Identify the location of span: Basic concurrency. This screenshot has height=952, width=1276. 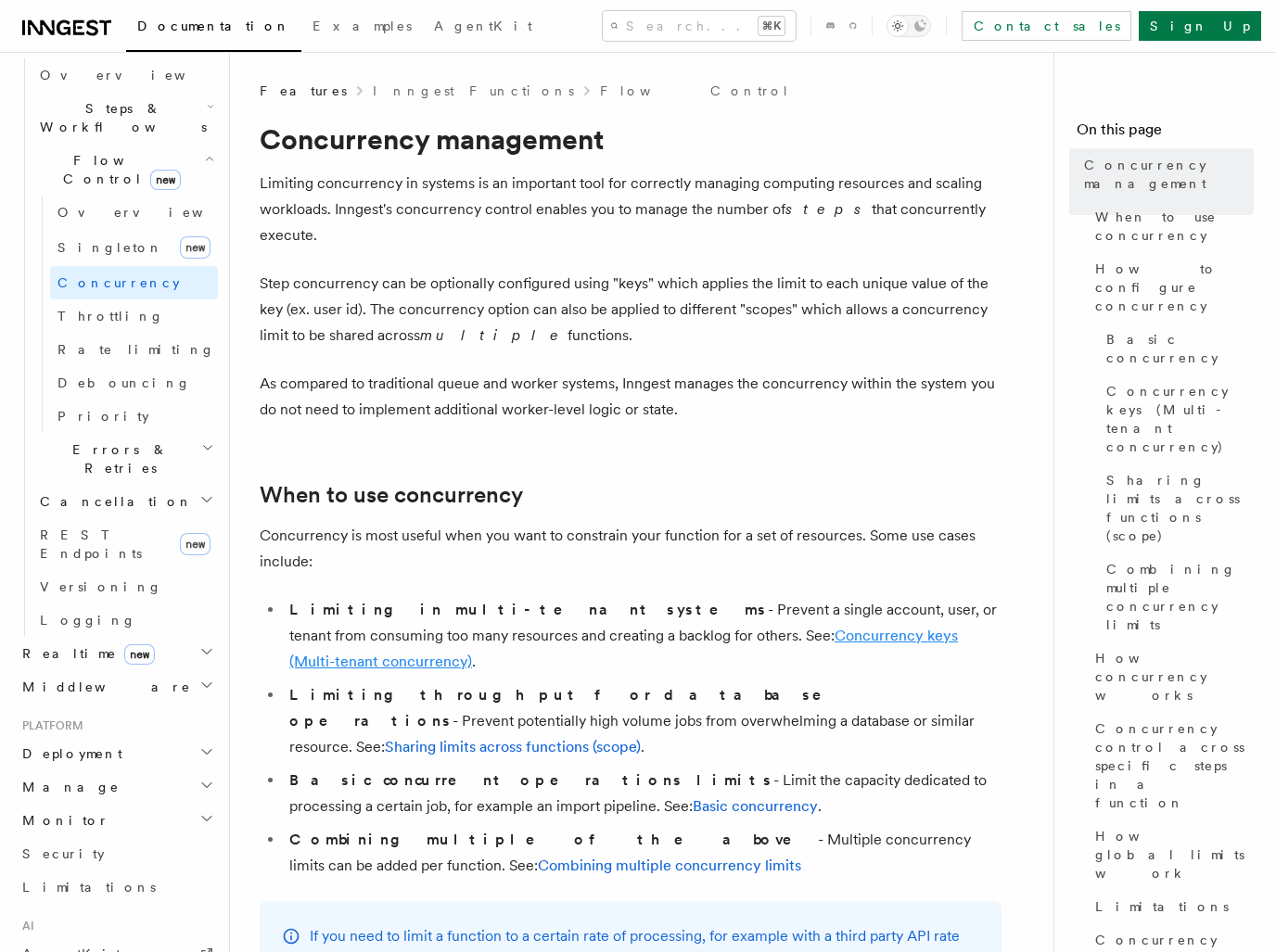
(1180, 349).